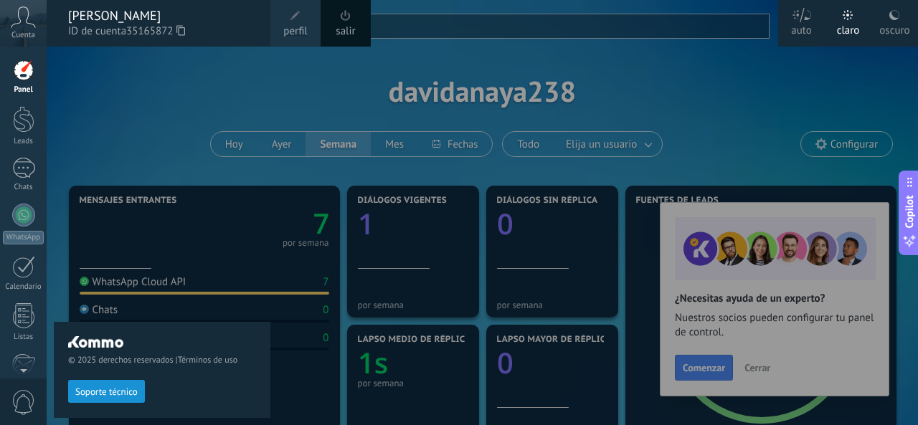 The height and width of the screenshot is (425, 918). I want to click on div: Listas, so click(24, 337).